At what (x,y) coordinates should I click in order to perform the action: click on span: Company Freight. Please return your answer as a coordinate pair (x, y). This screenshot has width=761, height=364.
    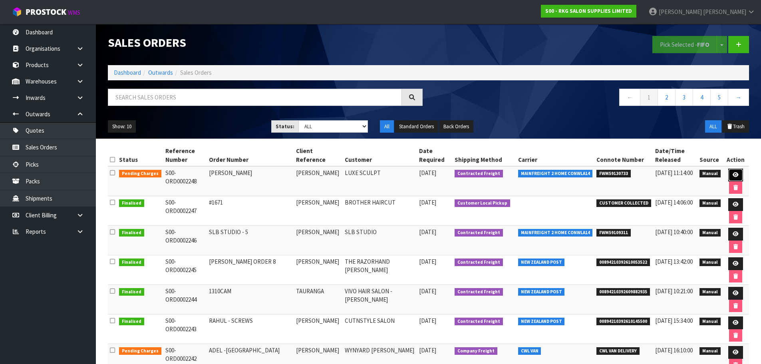
    Looking at the image, I should click on (476, 351).